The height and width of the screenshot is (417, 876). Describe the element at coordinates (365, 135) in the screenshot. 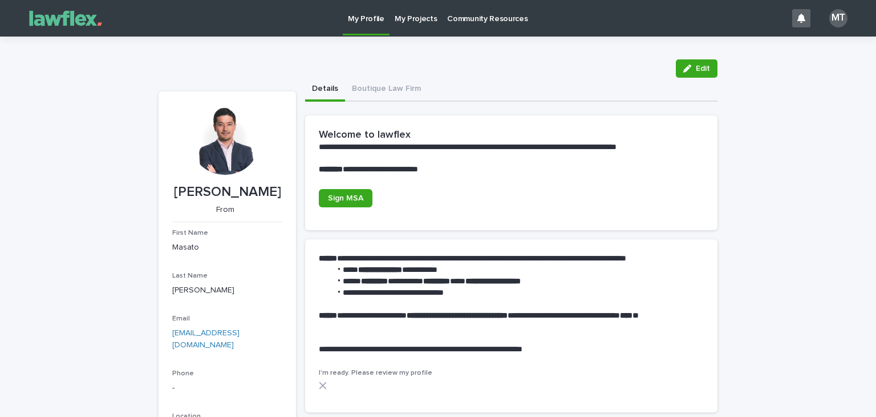

I see `h2: Welcome to lawflex` at that location.